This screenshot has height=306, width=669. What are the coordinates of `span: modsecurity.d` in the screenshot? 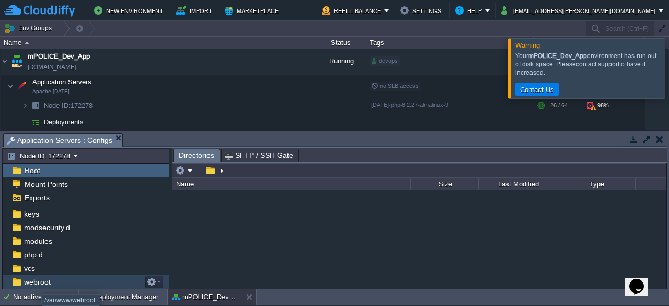 It's located at (47, 228).